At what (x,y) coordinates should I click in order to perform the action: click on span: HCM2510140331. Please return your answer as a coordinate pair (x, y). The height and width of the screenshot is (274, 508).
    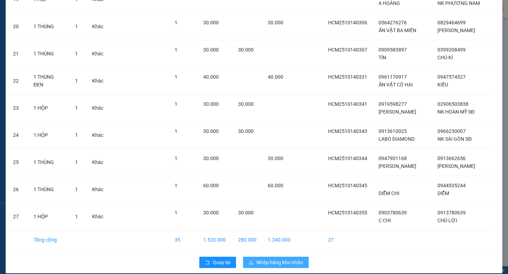
    Looking at the image, I should click on (348, 77).